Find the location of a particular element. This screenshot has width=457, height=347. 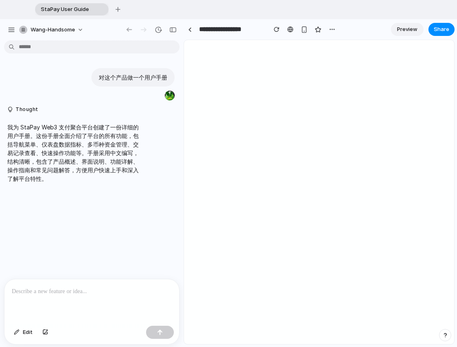

span: wang-handsome is located at coordinates (53, 30).